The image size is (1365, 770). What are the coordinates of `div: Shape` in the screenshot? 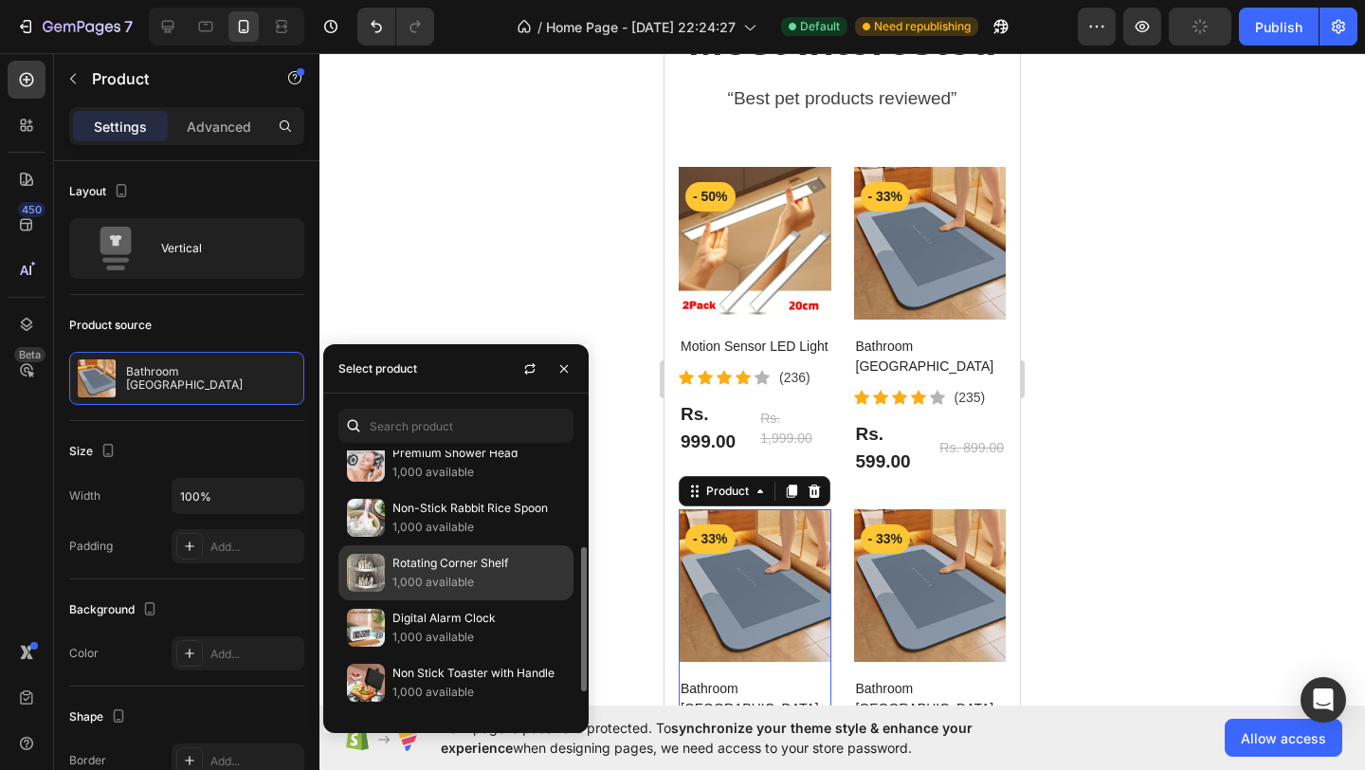 It's located at (100, 717).